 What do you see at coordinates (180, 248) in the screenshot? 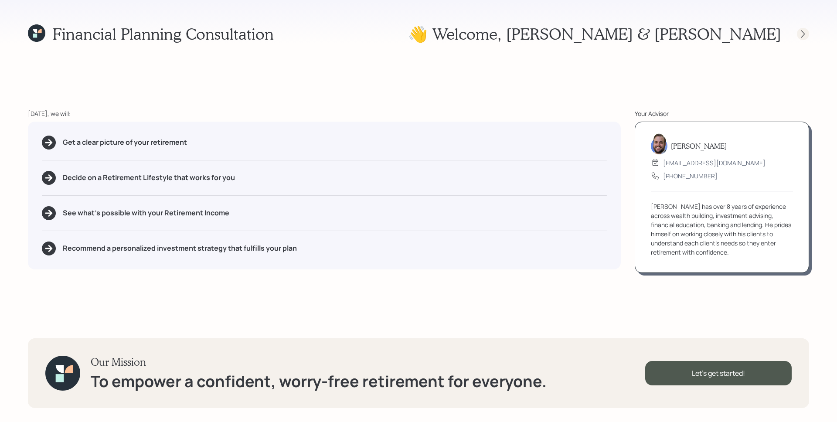
I see `h5: Recommend a personalized investment strategy that fulfills your plan` at bounding box center [180, 248].